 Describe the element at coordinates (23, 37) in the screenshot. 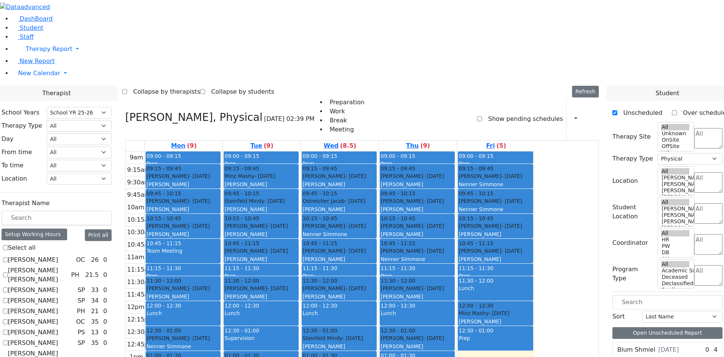

I see `a: Staff` at that location.